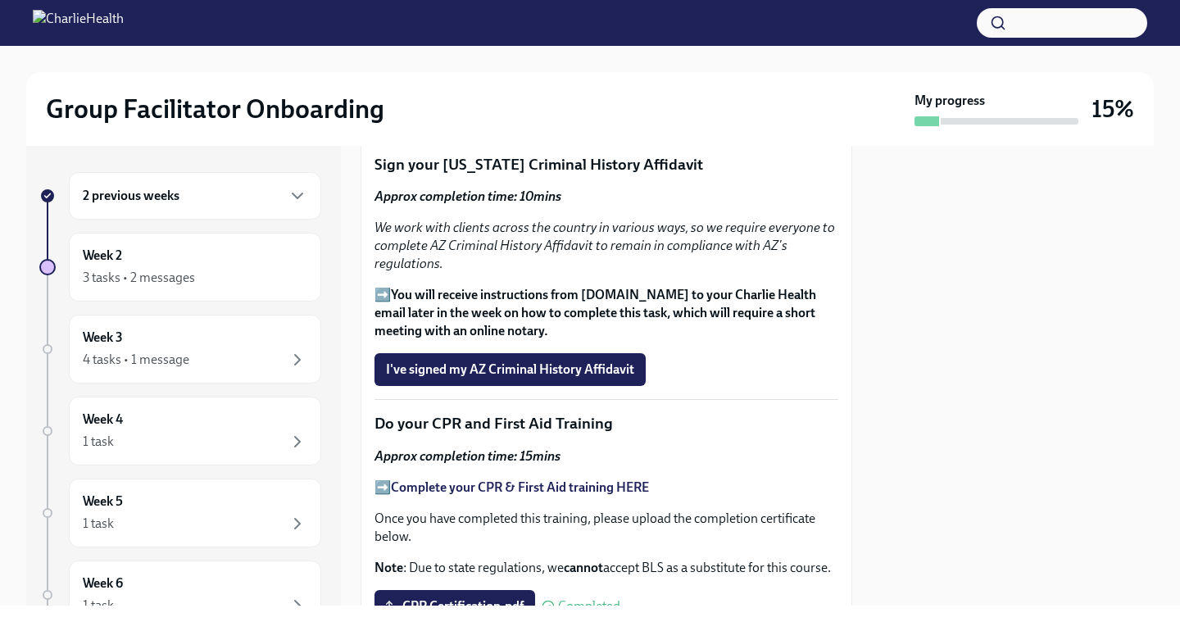 The image size is (1180, 622). What do you see at coordinates (510, 369) in the screenshot?
I see `button: I've signed my AZ Criminal History Affidavit` at bounding box center [510, 369].